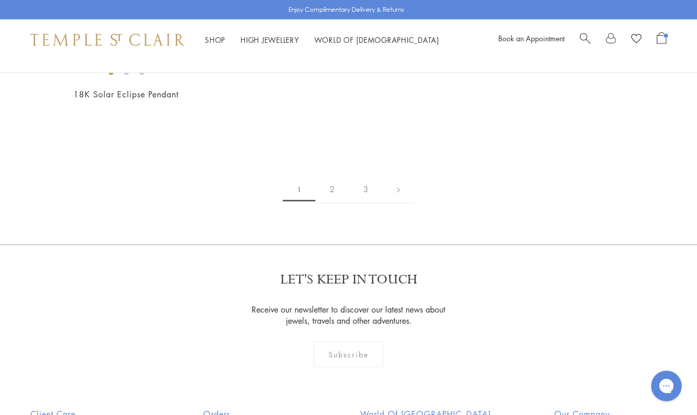 The width and height of the screenshot is (697, 415). What do you see at coordinates (332, 189) in the screenshot?
I see `a: 2` at bounding box center [332, 189].